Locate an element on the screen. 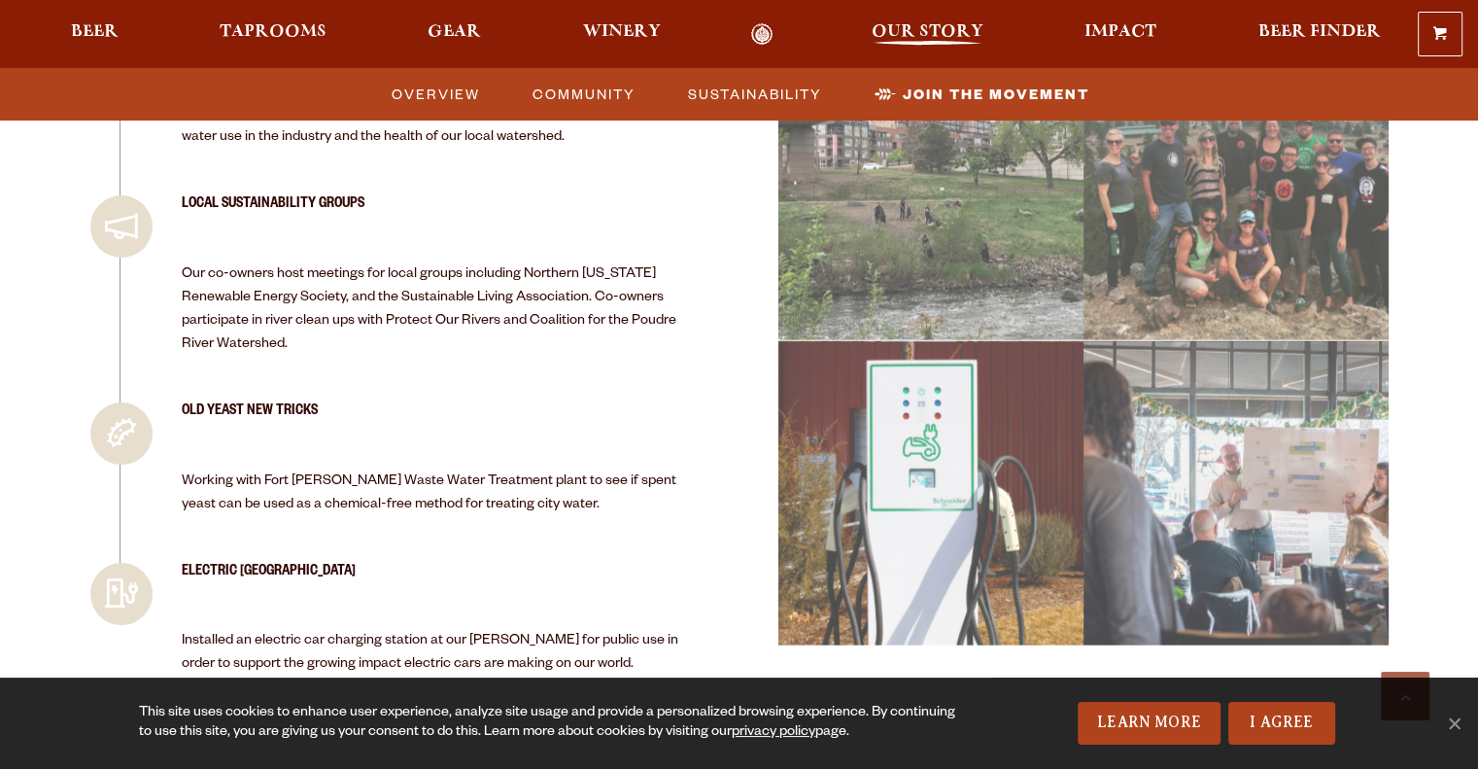  span: Join the Movement is located at coordinates (996, 93).